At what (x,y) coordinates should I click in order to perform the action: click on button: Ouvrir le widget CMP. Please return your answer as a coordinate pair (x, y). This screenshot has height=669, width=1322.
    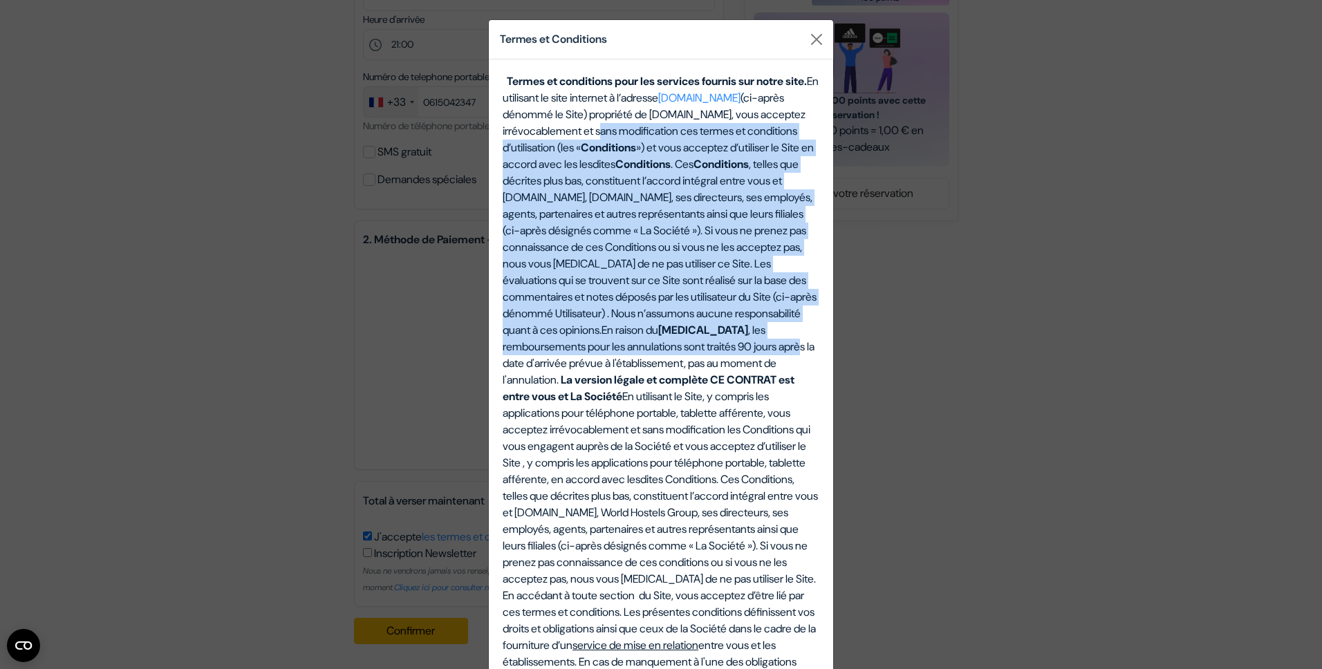
    Looking at the image, I should click on (23, 646).